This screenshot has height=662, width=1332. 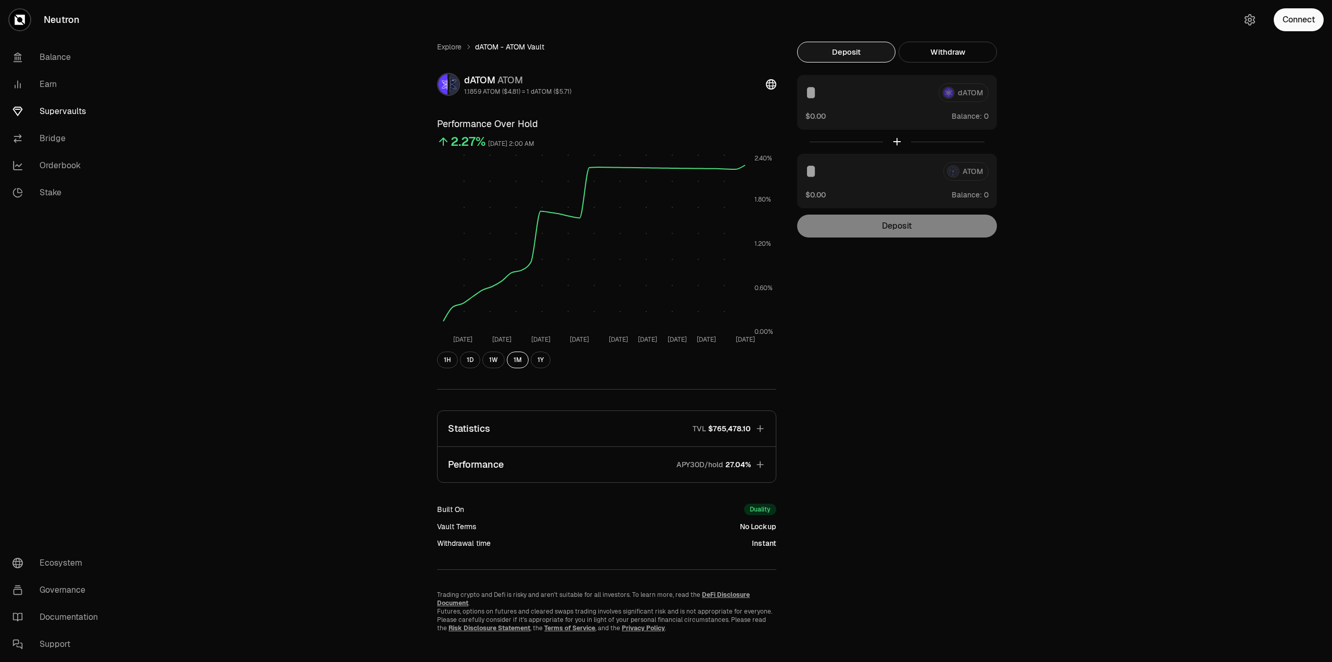 What do you see at coordinates (846, 52) in the screenshot?
I see `button: Deposit` at bounding box center [846, 52].